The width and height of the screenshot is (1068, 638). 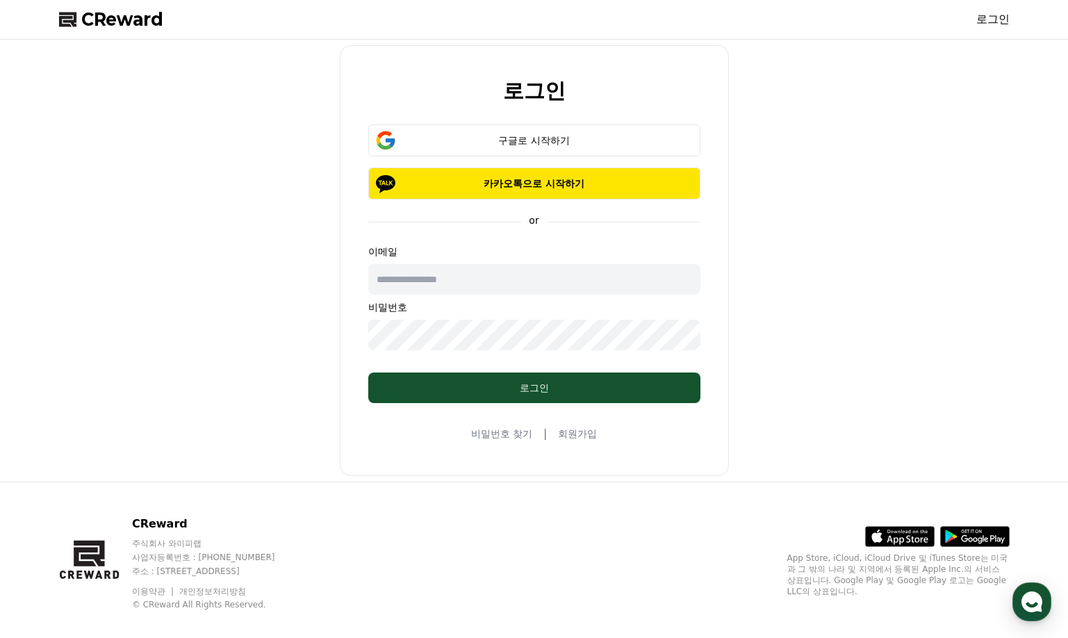 I want to click on a: 로그인, so click(x=993, y=19).